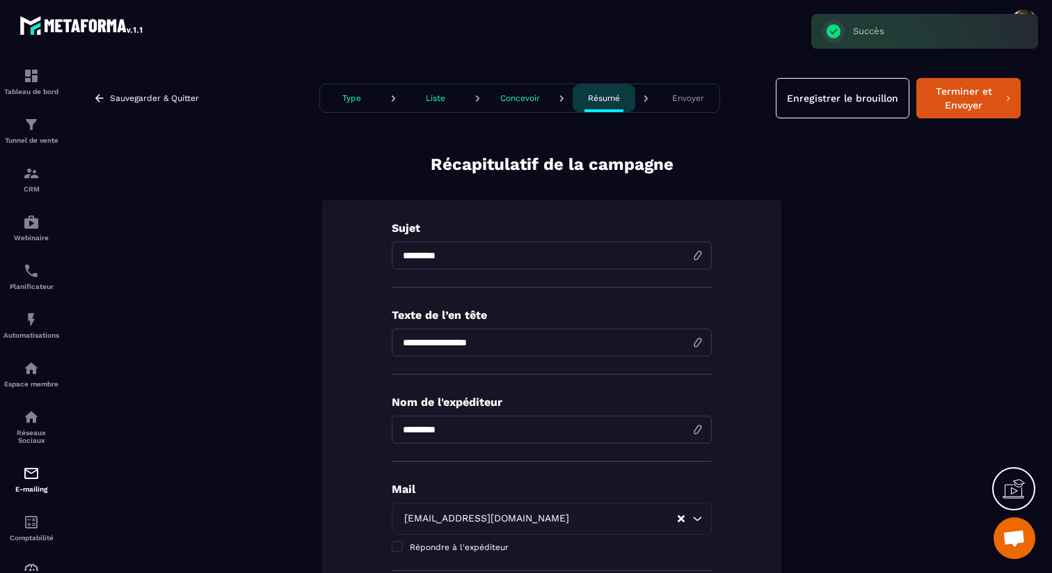 The image size is (1052, 573). I want to click on button: Terminer et Envoyer, so click(969, 98).